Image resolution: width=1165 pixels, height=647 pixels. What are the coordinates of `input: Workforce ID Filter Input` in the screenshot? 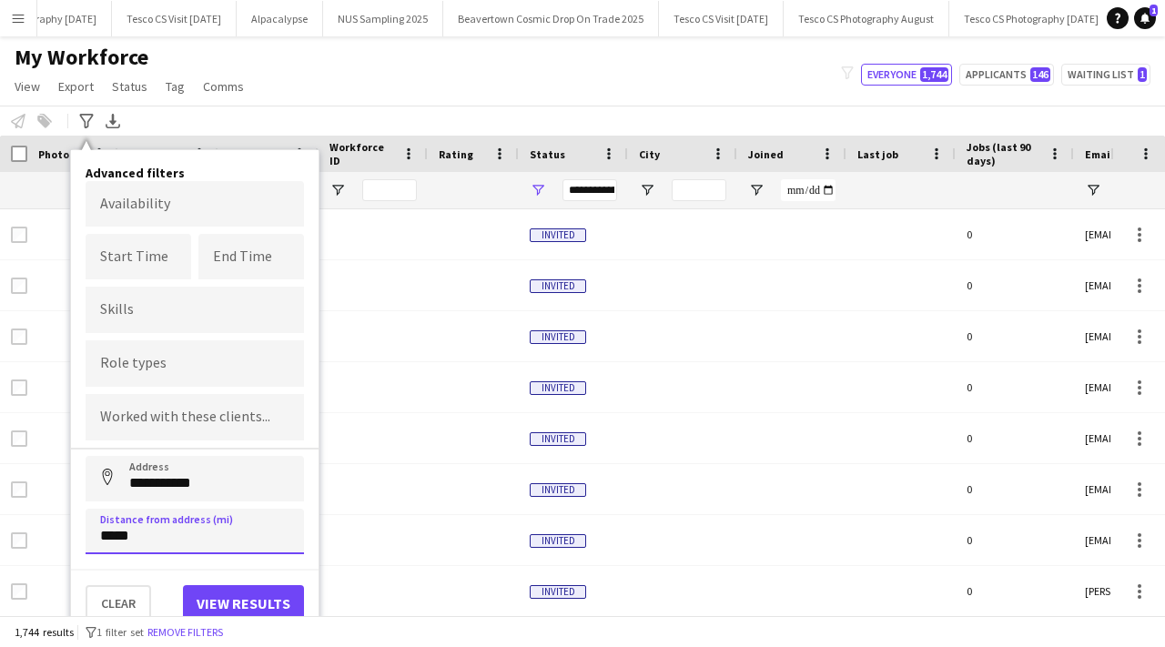 It's located at (390, 190).